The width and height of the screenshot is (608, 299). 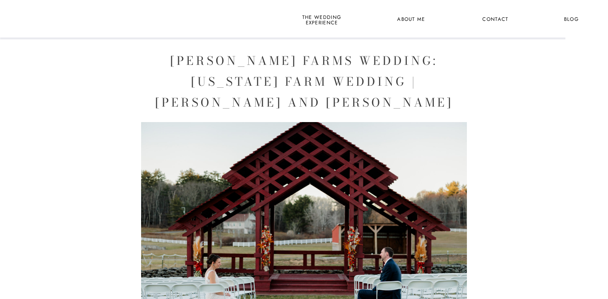 What do you see at coordinates (322, 20) in the screenshot?
I see `nav: the wedding experience` at bounding box center [322, 20].